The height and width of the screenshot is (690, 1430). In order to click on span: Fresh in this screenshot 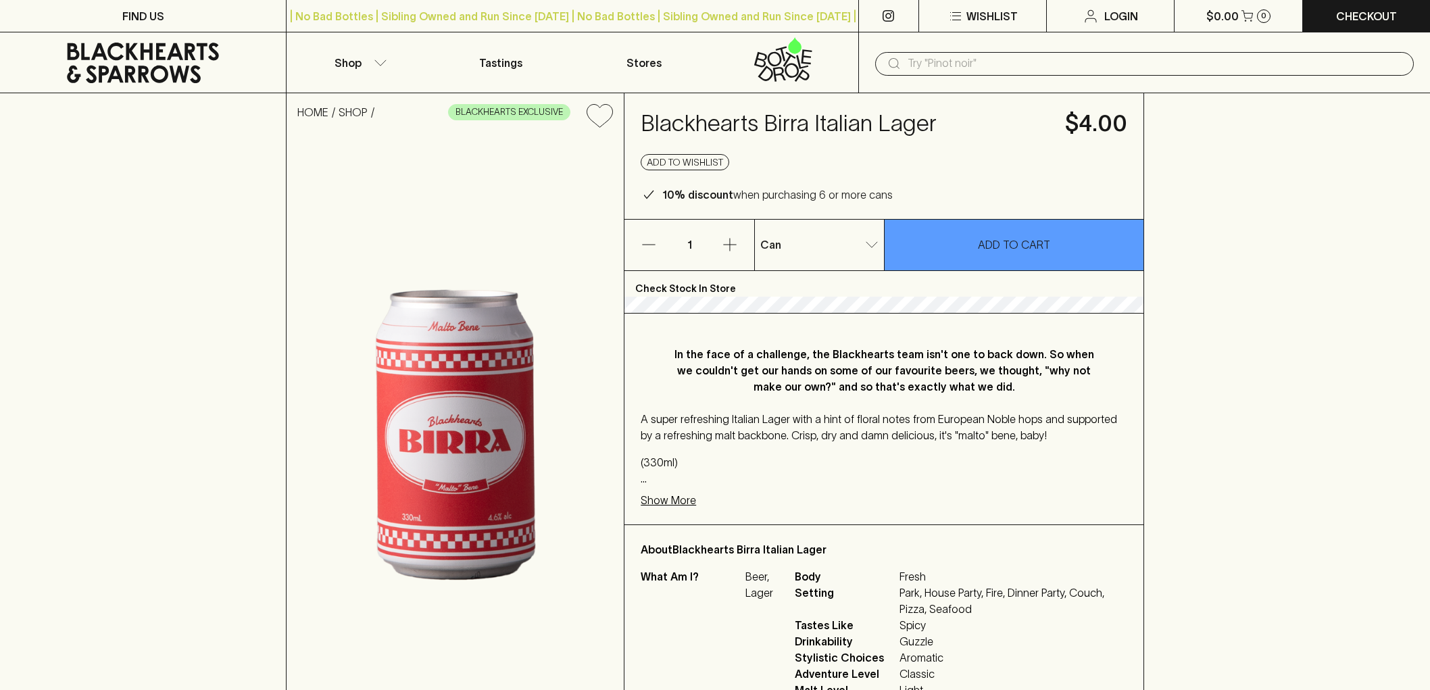, I will do `click(1013, 577)`.